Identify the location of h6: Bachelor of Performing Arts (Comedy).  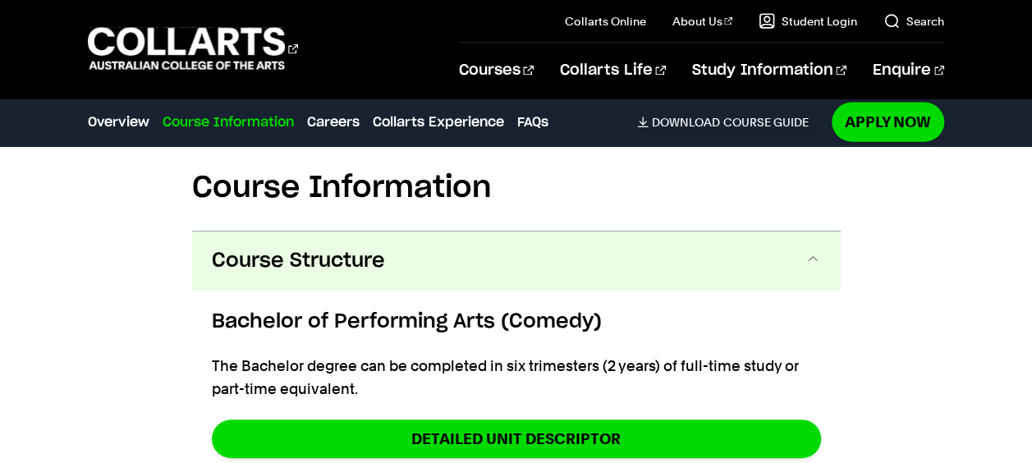
(517, 322).